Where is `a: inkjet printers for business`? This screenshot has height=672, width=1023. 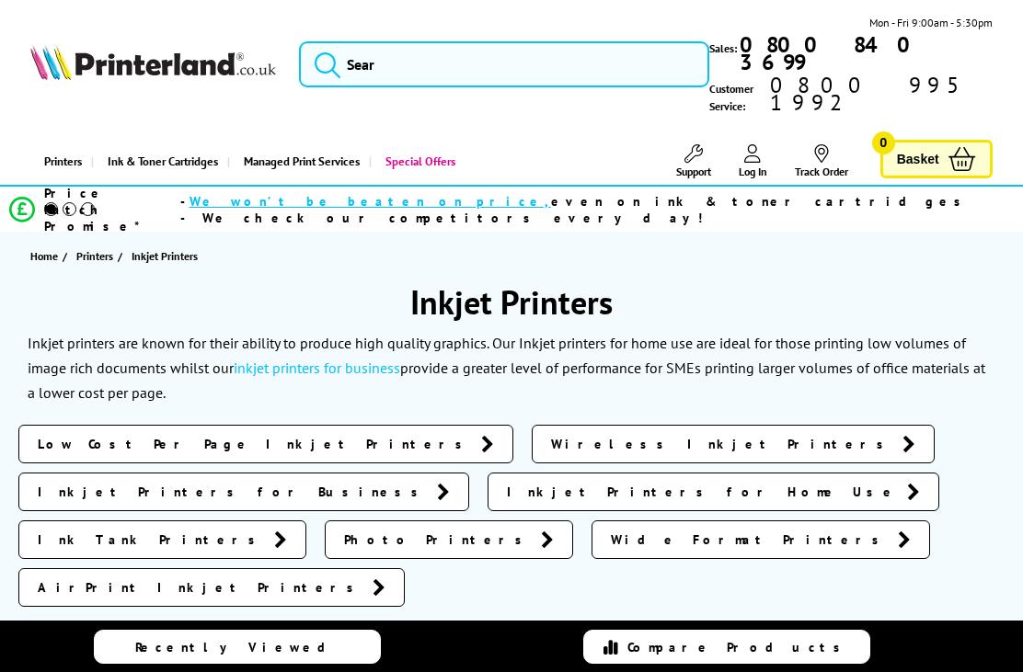 a: inkjet printers for business is located at coordinates (316, 368).